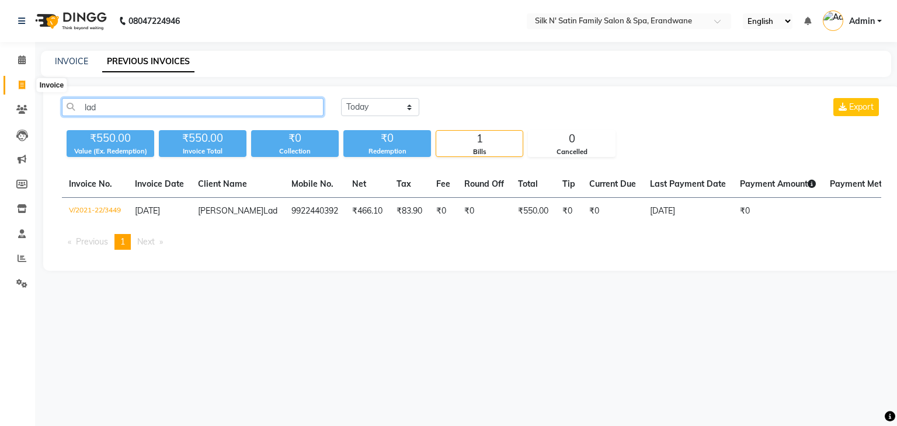 The image size is (897, 426). Describe the element at coordinates (480, 139) in the screenshot. I see `div: 1` at that location.